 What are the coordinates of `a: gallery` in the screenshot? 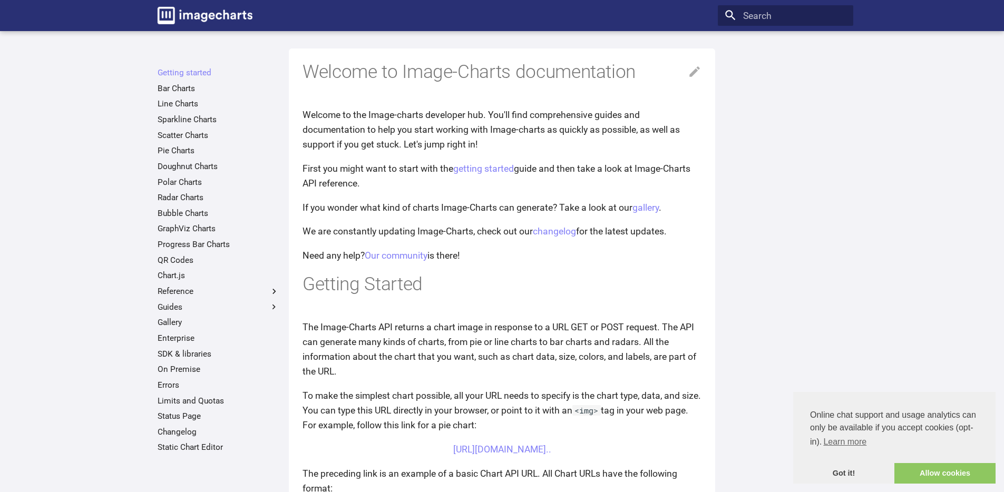 It's located at (646, 208).